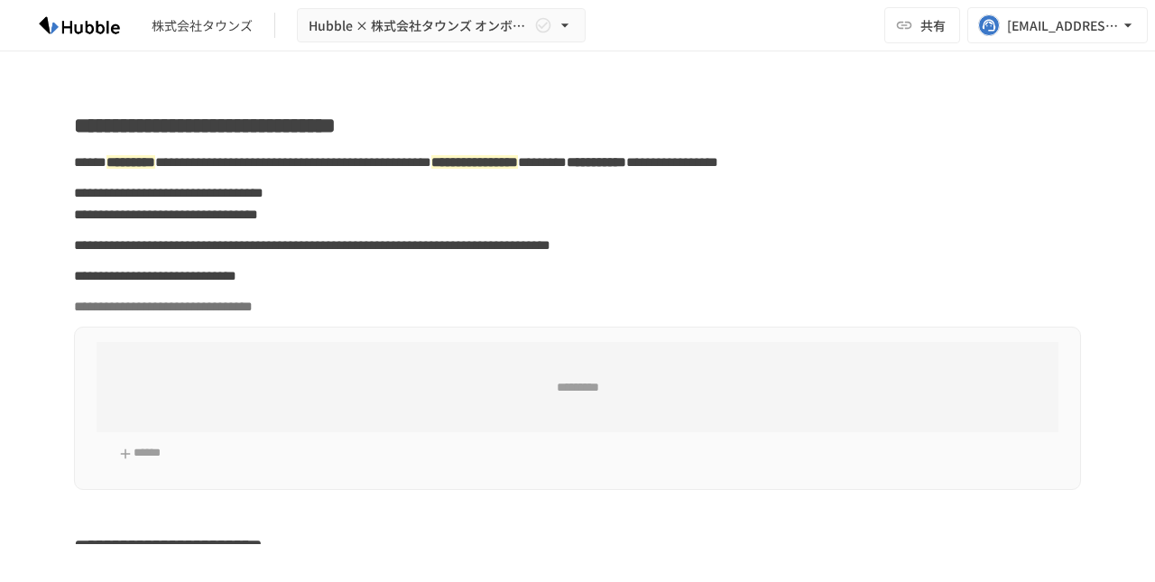  I want to click on span: 共有, so click(933, 25).